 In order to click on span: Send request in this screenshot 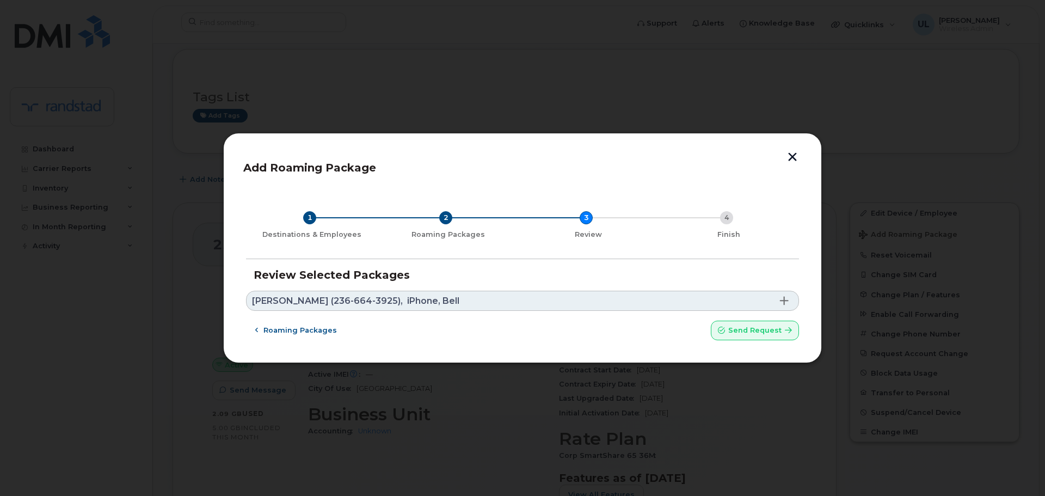, I will do `click(755, 330)`.